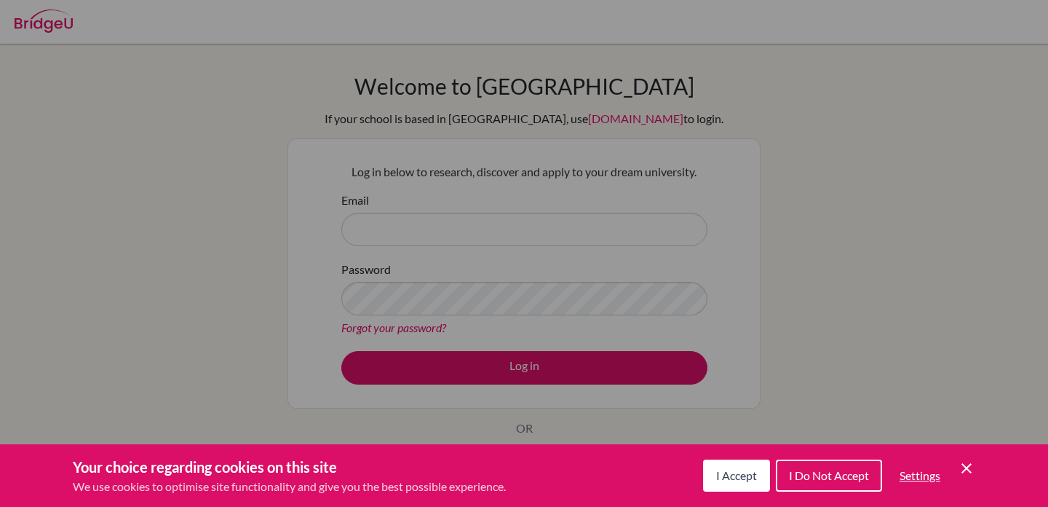 The height and width of the screenshot is (507, 1048). Describe the element at coordinates (737, 475) in the screenshot. I see `span: I Accept` at that location.